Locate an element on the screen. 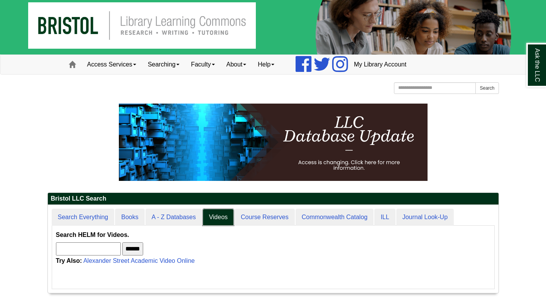 The height and width of the screenshot is (298, 546). button: Search is located at coordinates (487, 88).